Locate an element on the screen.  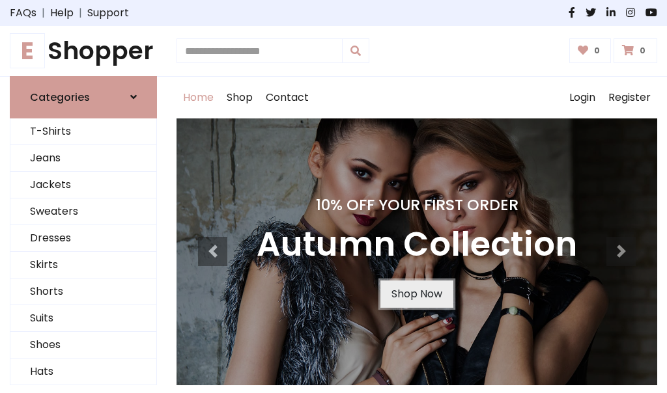
a: Contact is located at coordinates (287, 98).